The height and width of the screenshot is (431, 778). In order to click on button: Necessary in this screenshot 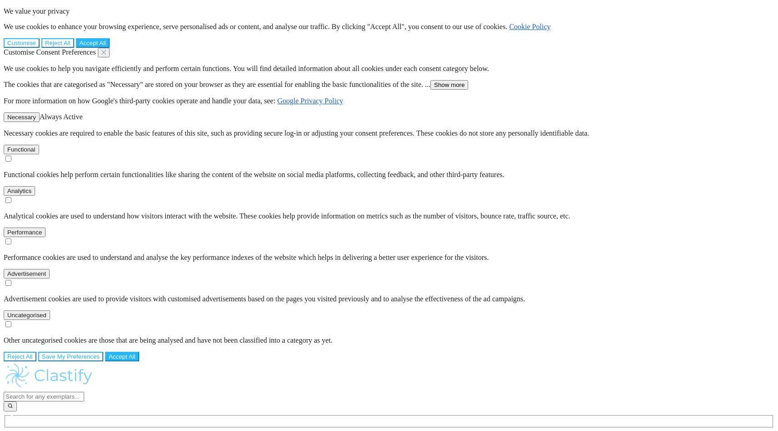, I will do `click(21, 117)`.